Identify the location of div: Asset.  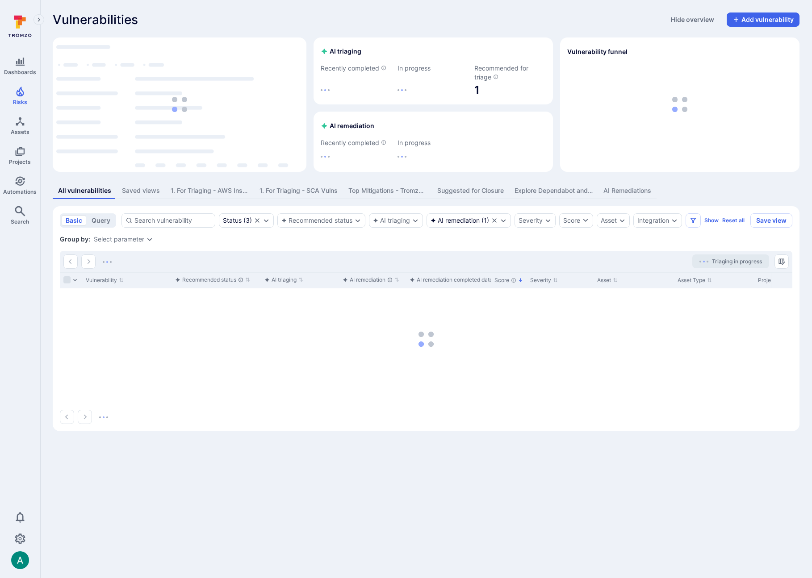
(608, 221).